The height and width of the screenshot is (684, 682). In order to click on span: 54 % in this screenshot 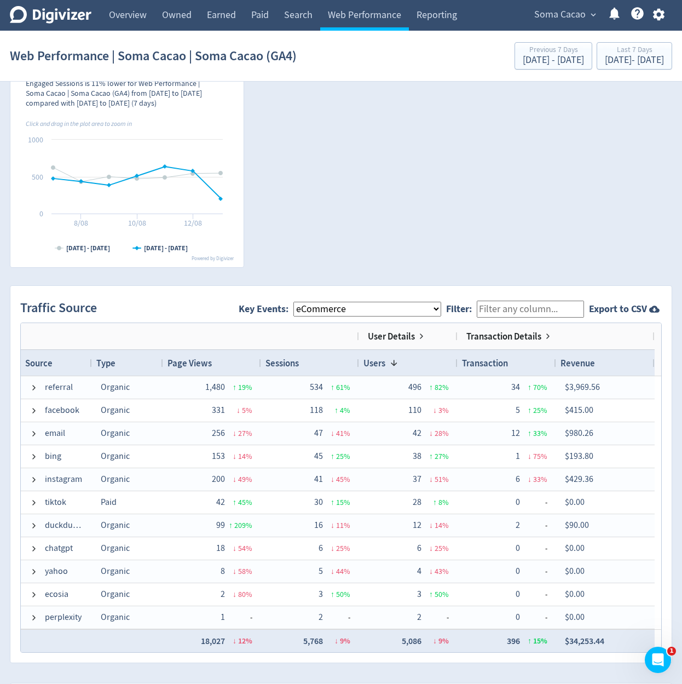, I will do `click(245, 548)`.